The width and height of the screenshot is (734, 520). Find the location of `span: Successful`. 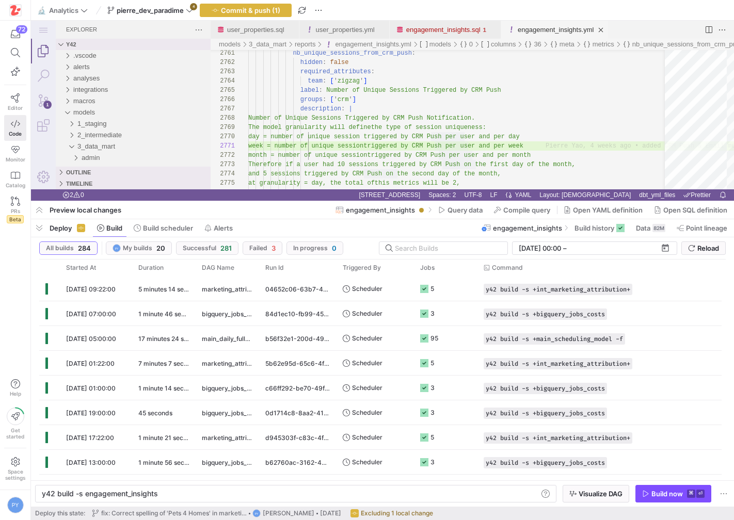

span: Successful is located at coordinates (199, 248).